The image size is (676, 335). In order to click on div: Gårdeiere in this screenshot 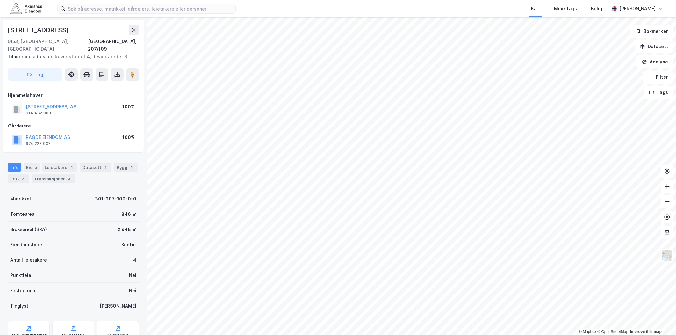, I will do `click(73, 126)`.